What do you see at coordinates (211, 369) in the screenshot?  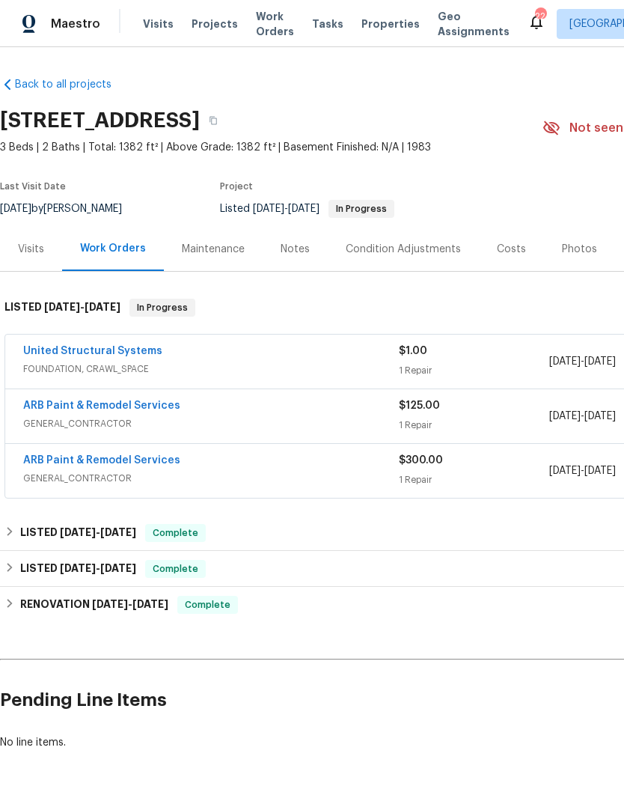 I see `span: FOUNDATION, CRAWL_SPACE` at bounding box center [211, 369].